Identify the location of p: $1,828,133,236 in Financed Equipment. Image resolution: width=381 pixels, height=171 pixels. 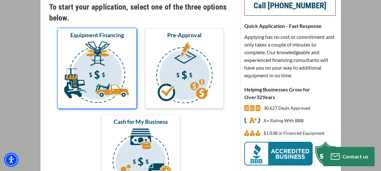
(294, 133).